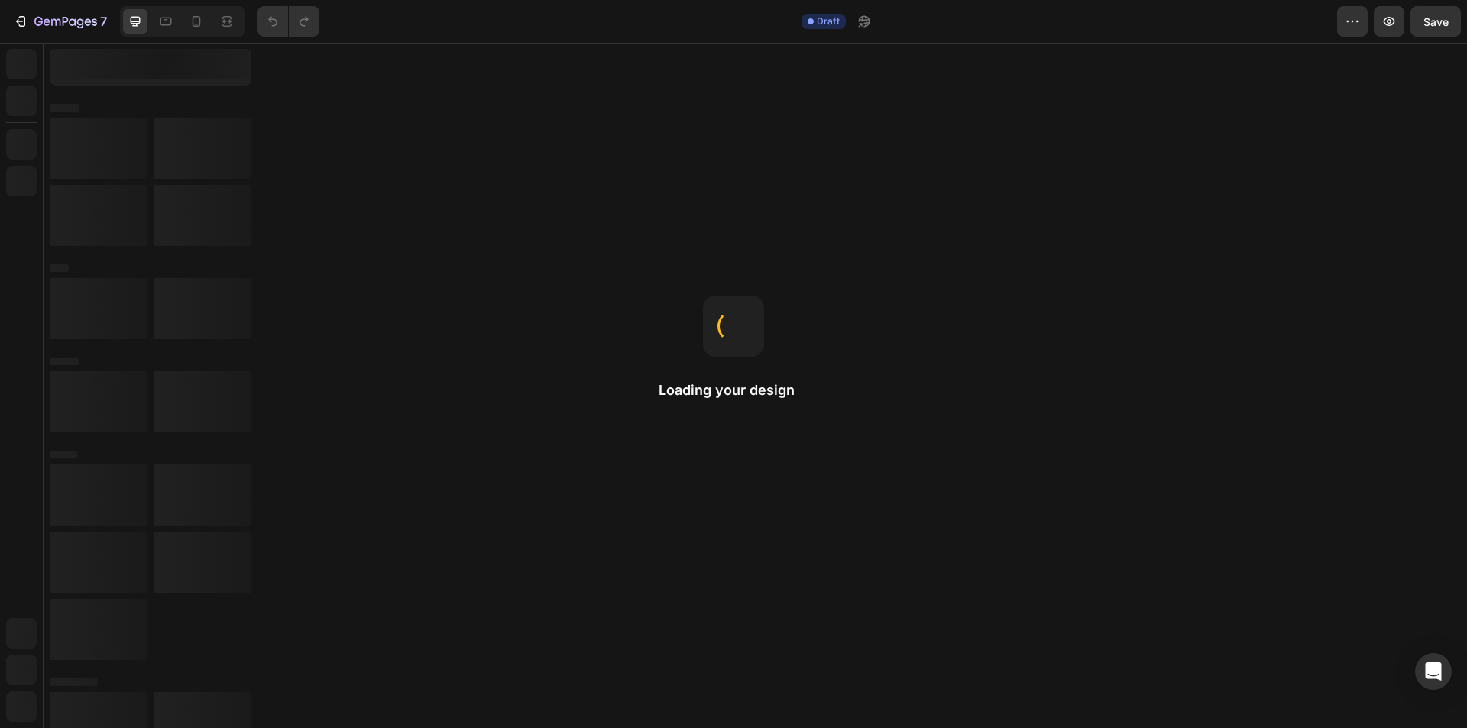 The image size is (1467, 728). I want to click on div: Open Intercom Messenger, so click(1433, 671).